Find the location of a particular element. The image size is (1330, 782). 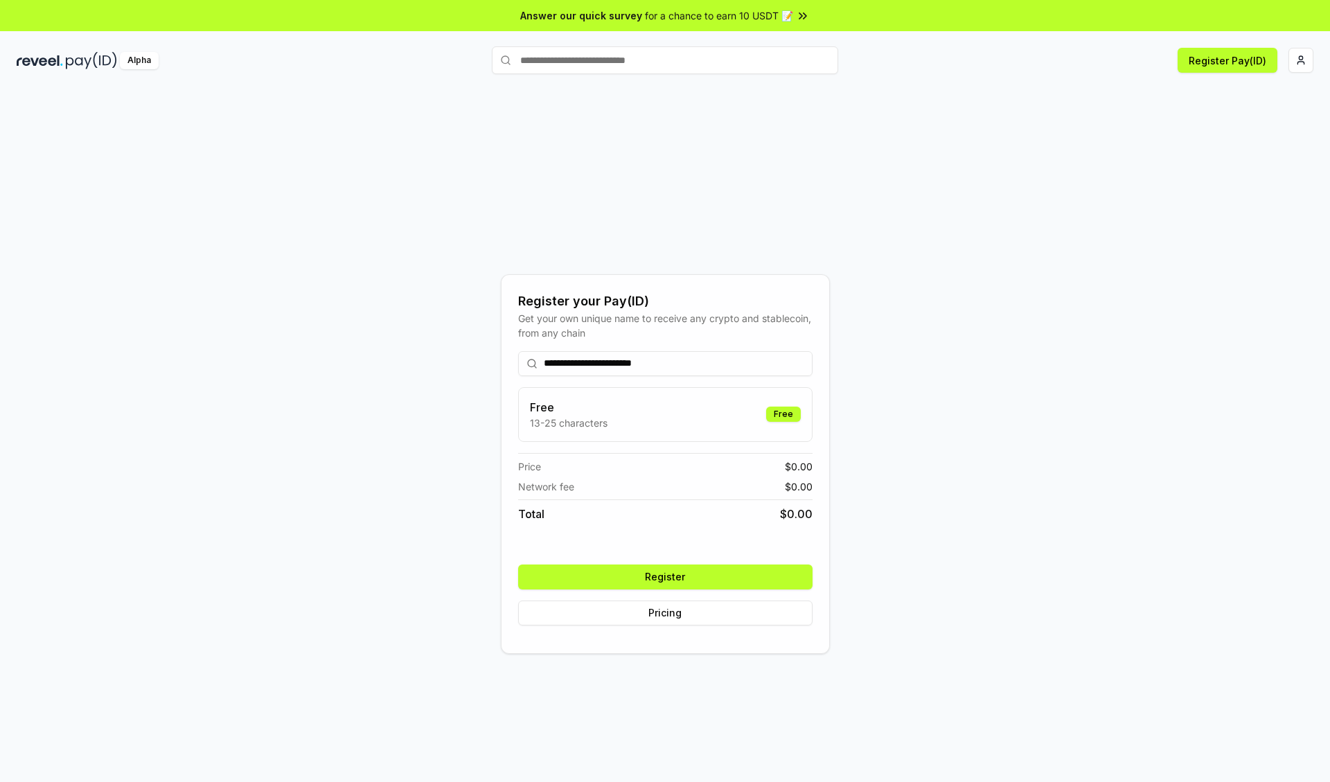

div: Free is located at coordinates (783, 414).